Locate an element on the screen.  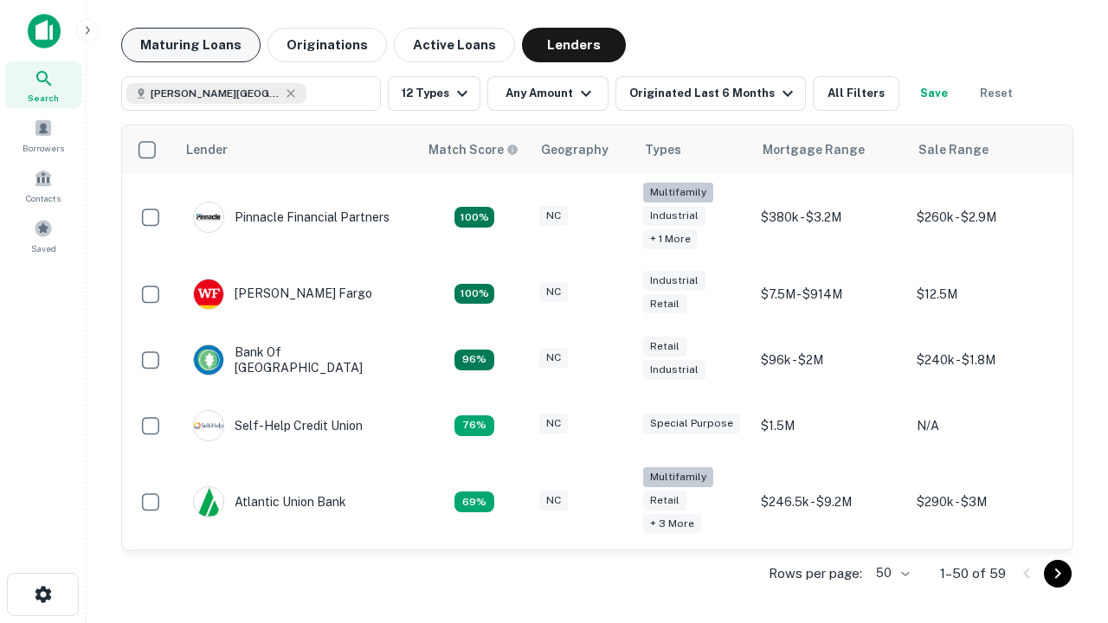
th: Geography is located at coordinates (583, 150).